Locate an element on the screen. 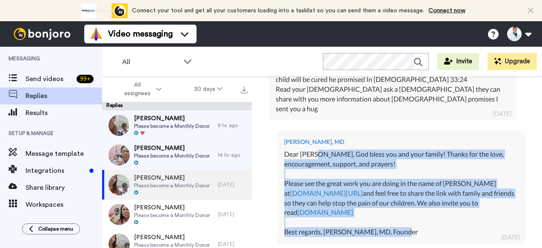 This screenshot has width=542, height=248. img: 55291085-b2ff-4a17-a127-8e3377cc1e60-thumb.jpg is located at coordinates (119, 155).